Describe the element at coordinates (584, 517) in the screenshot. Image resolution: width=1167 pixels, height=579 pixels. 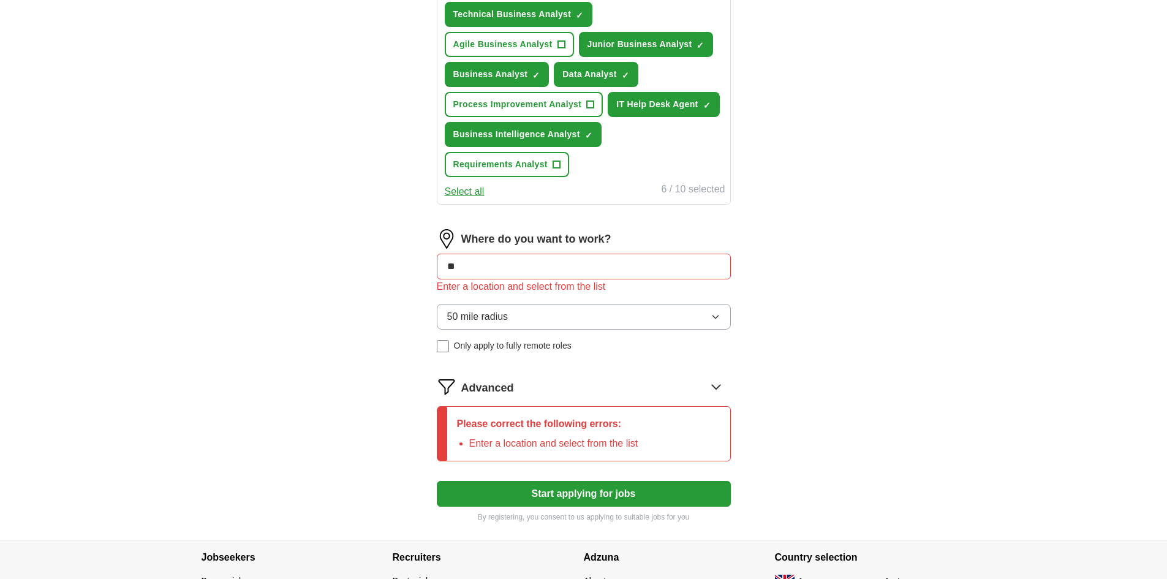
I see `p: By registering, you consent to us applying to suitable jobs for you` at that location.